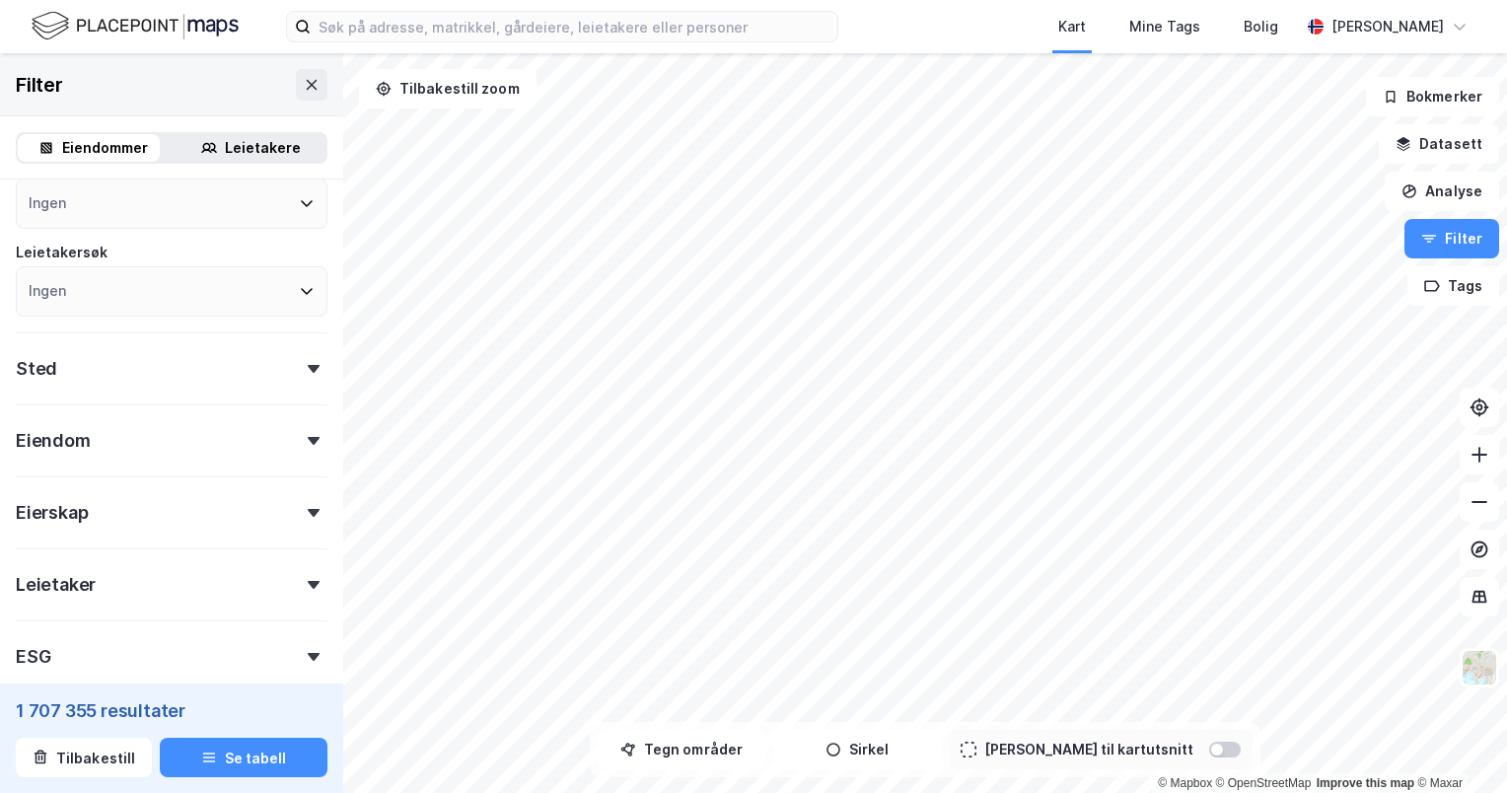 The width and height of the screenshot is (1507, 793). Describe the element at coordinates (1453, 286) in the screenshot. I see `button: Tags` at that location.